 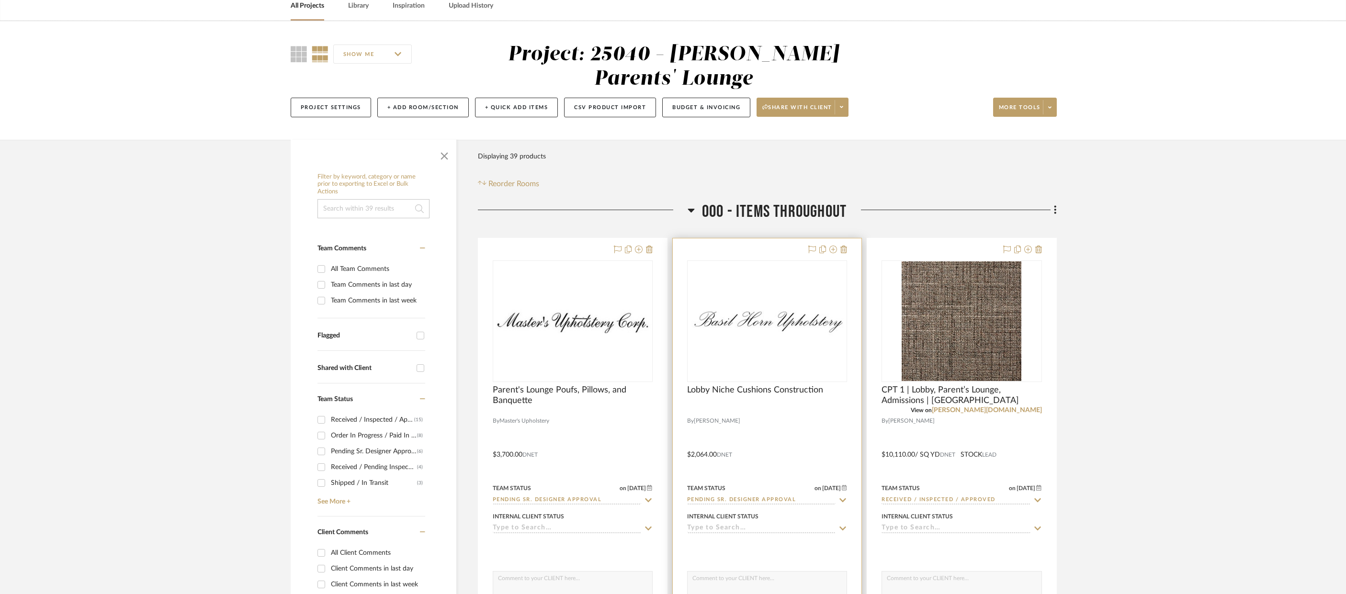 I want to click on div: Client Comments in last day, so click(x=377, y=569).